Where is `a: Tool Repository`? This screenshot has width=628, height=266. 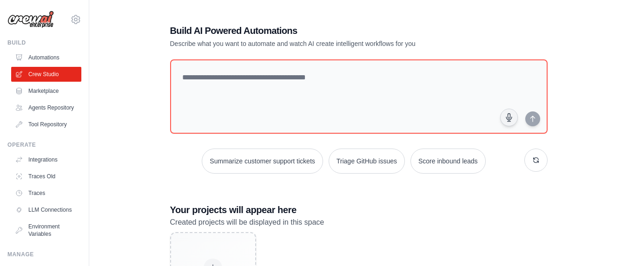 a: Tool Repository is located at coordinates (46, 125).